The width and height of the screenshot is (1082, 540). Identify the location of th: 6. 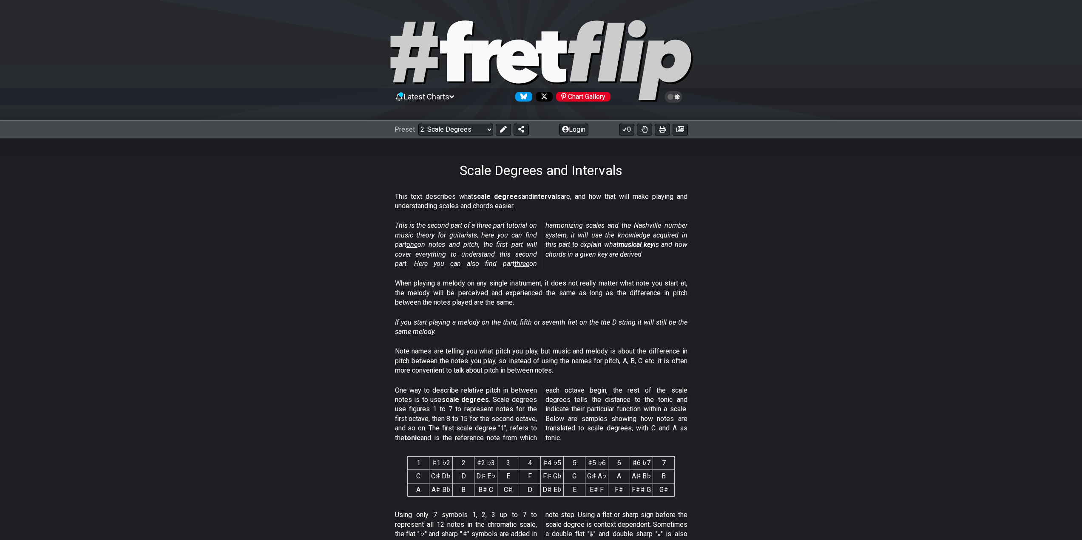
(619, 463).